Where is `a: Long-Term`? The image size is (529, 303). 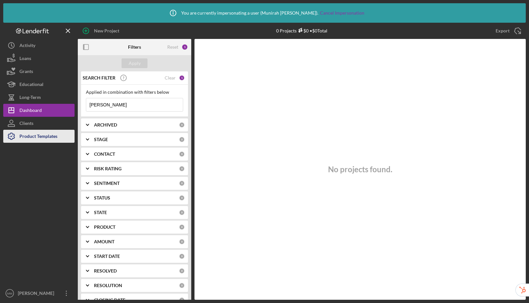
a: Long-Term is located at coordinates (39, 97).